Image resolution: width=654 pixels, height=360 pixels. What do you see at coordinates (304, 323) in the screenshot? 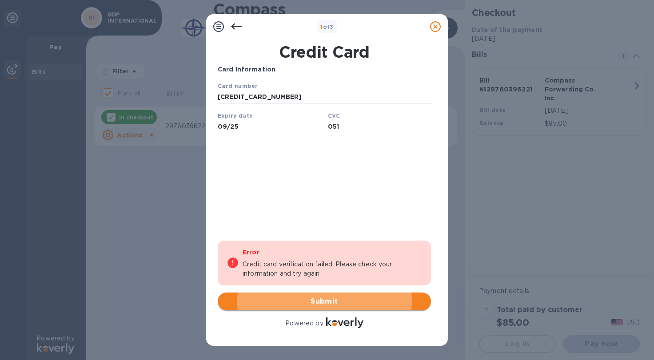
I see `p: Powered by` at bounding box center [304, 323].